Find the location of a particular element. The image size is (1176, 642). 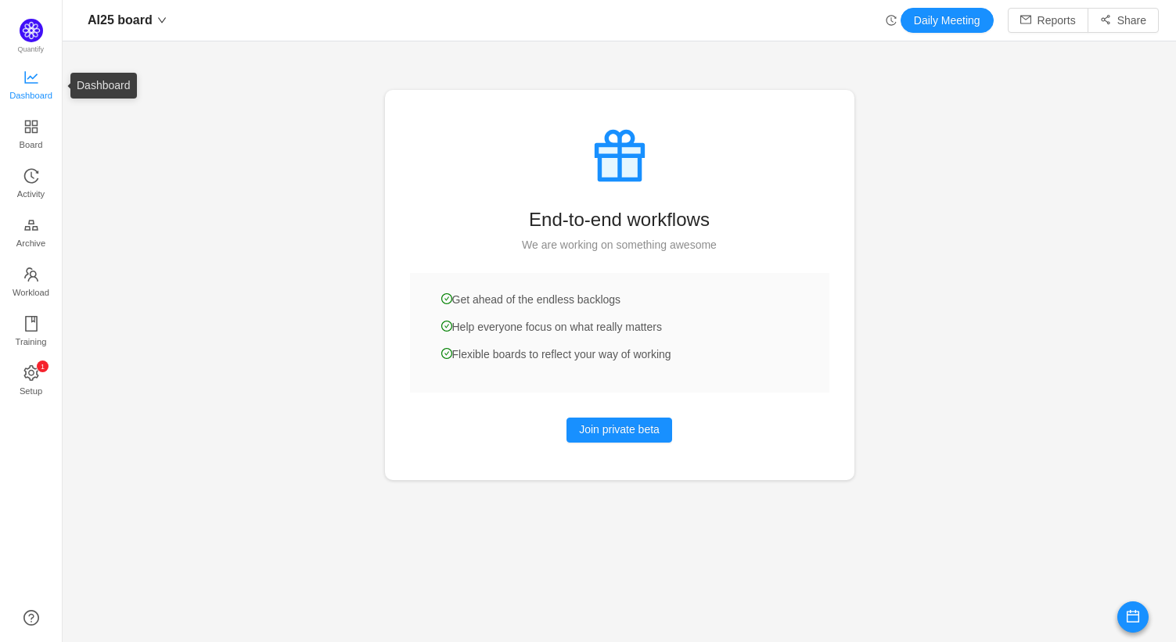

i: icon: setting is located at coordinates (31, 373).